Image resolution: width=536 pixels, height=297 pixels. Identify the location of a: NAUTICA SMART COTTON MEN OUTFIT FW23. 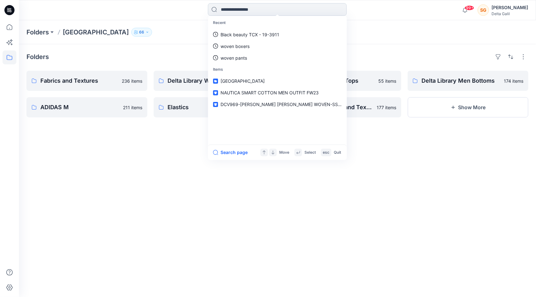
(277, 92).